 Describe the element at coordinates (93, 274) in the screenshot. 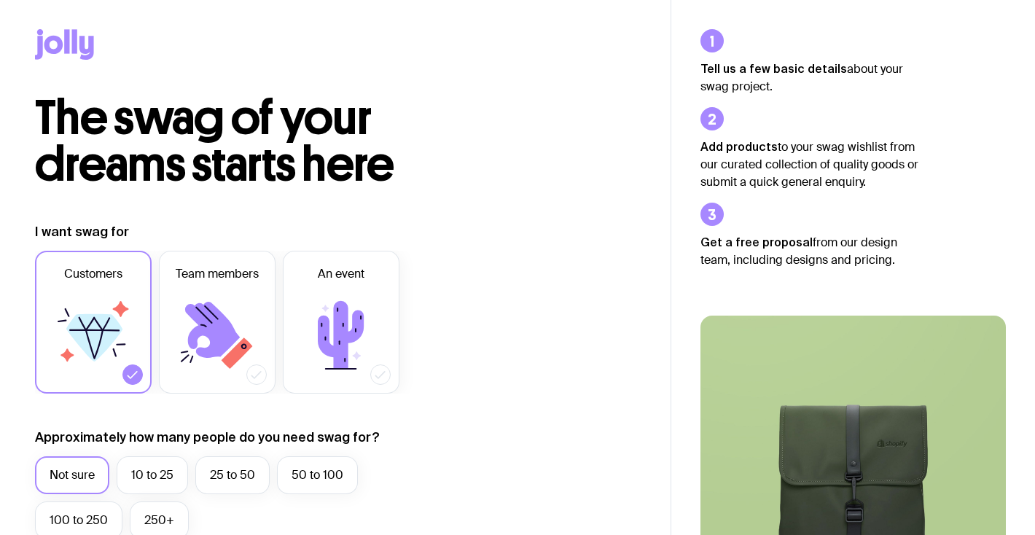

I see `span: Customers` at that location.